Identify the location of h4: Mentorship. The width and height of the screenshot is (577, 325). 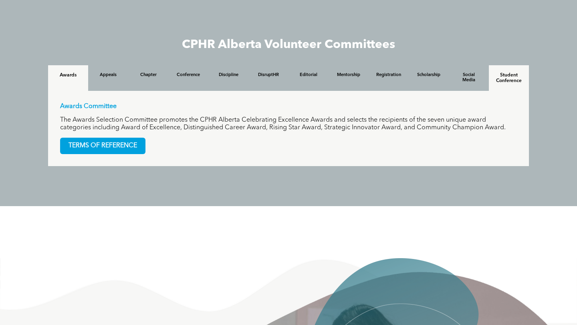
(349, 75).